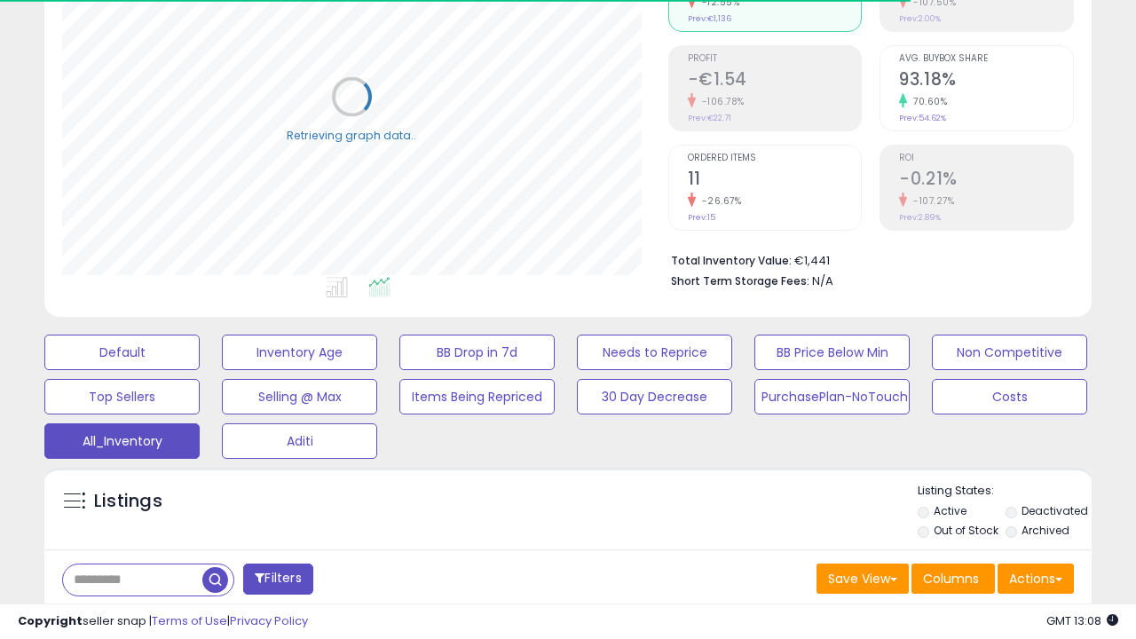 This screenshot has height=639, width=1136. Describe the element at coordinates (701, 217) in the screenshot. I see `small: Prev: 15` at that location.